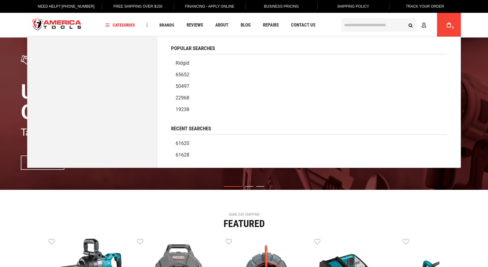 The width and height of the screenshot is (488, 267). Describe the element at coordinates (271, 25) in the screenshot. I see `a: Repairs` at that location.